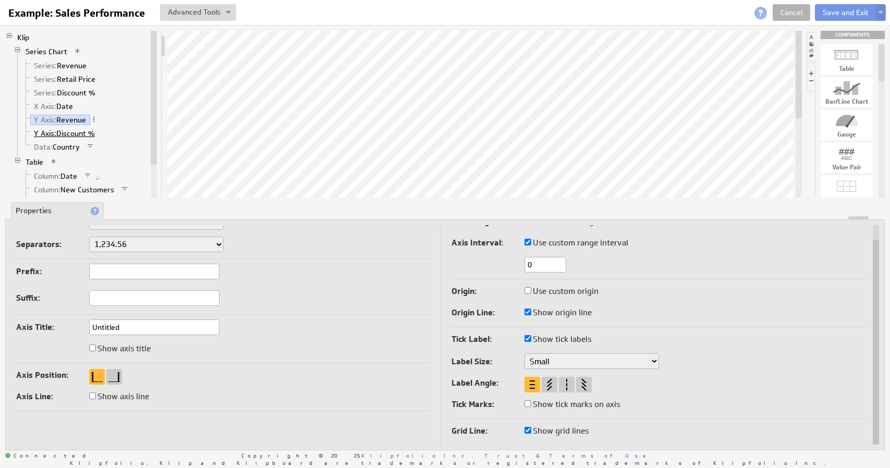 This screenshot has height=468, width=890. What do you see at coordinates (852, 35) in the screenshot?
I see `div: Drag & drop components onto the workspace` at bounding box center [852, 35].